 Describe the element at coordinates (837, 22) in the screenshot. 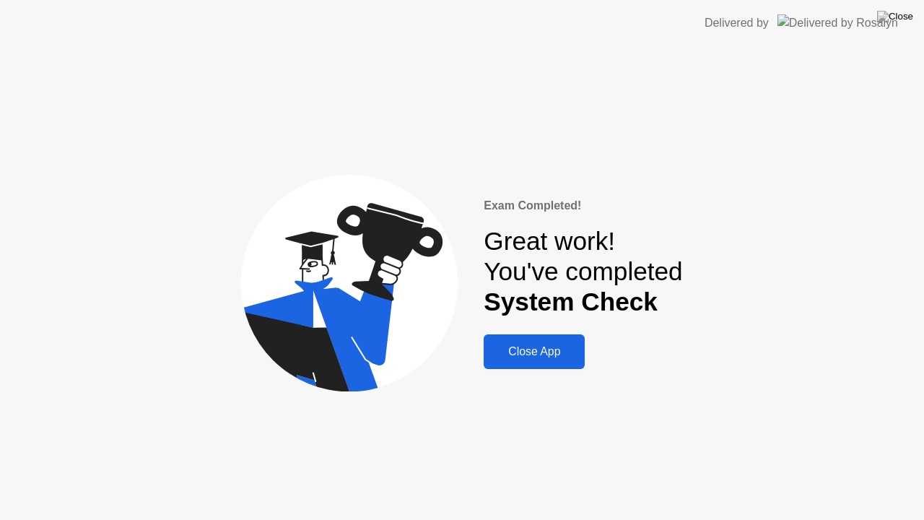

I see `img: Delivered by Rosalyn` at that location.